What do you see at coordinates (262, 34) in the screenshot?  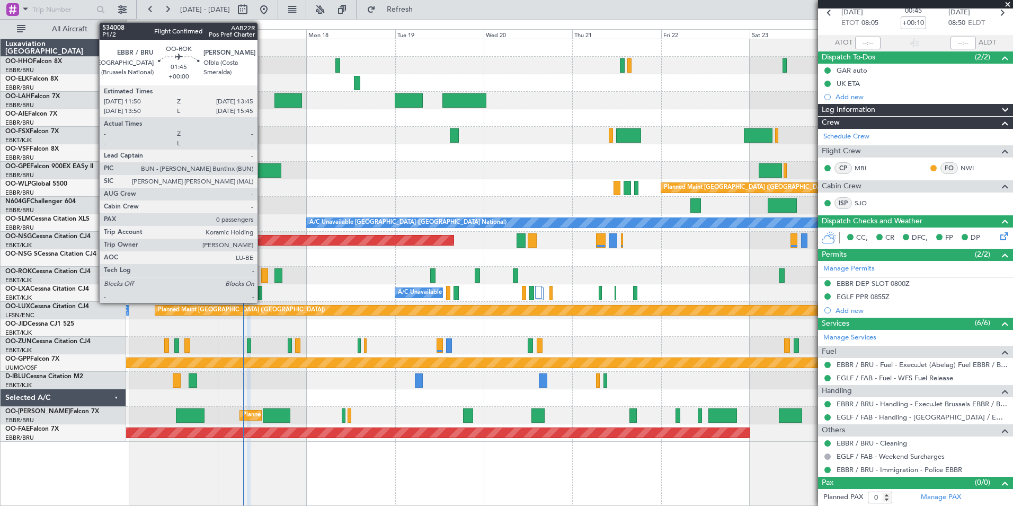 I see `div: Sun 17` at bounding box center [262, 34].